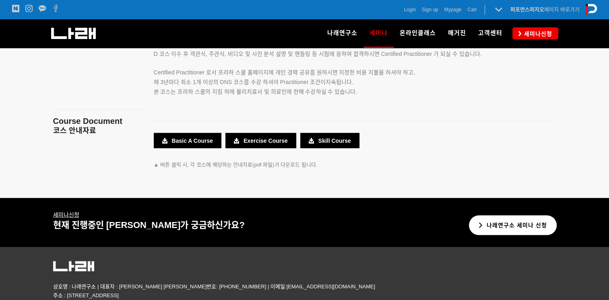  I want to click on img: 5c63318082161.png, so click(74, 266).